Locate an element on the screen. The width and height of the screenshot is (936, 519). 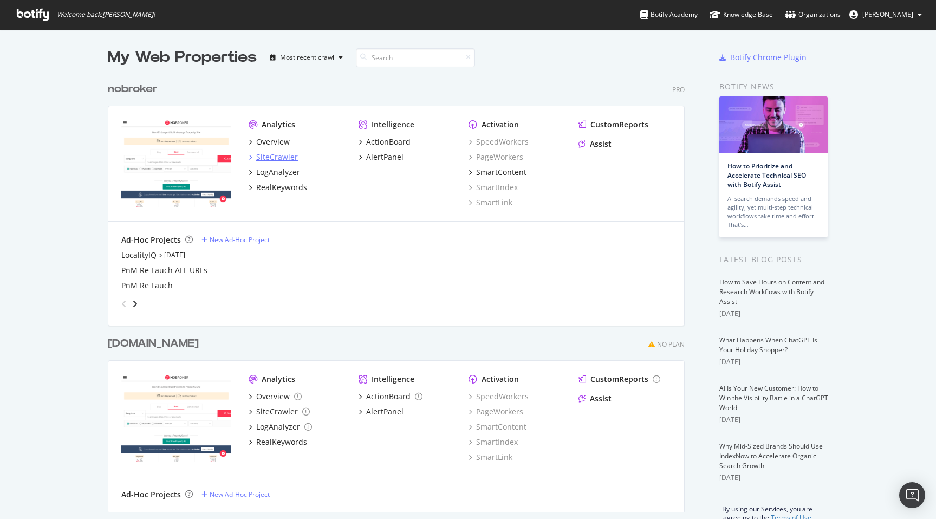
div: Pro is located at coordinates (678, 89).